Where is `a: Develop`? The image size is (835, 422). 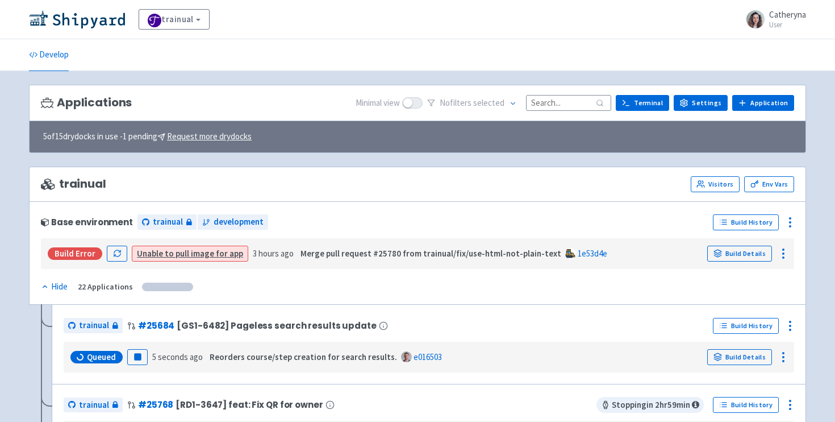
a: Develop is located at coordinates (49, 55).